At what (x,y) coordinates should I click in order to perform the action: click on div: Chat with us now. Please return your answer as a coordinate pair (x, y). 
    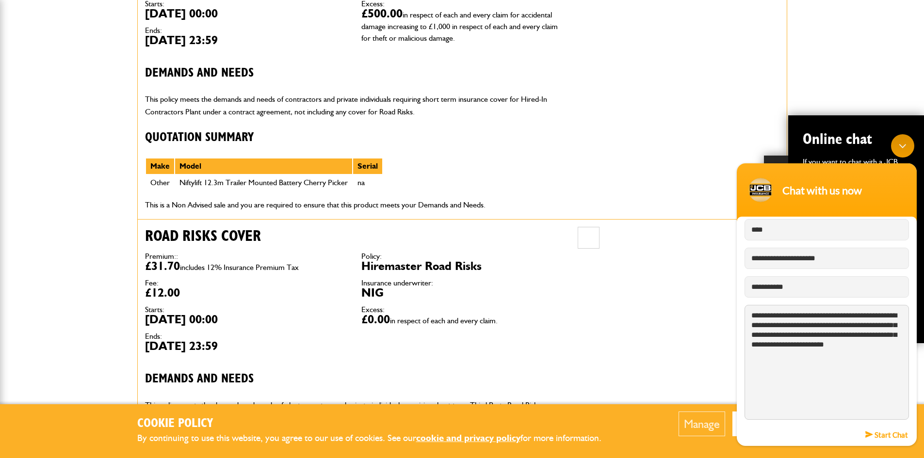
    Looking at the image, I should click on (107, 61).